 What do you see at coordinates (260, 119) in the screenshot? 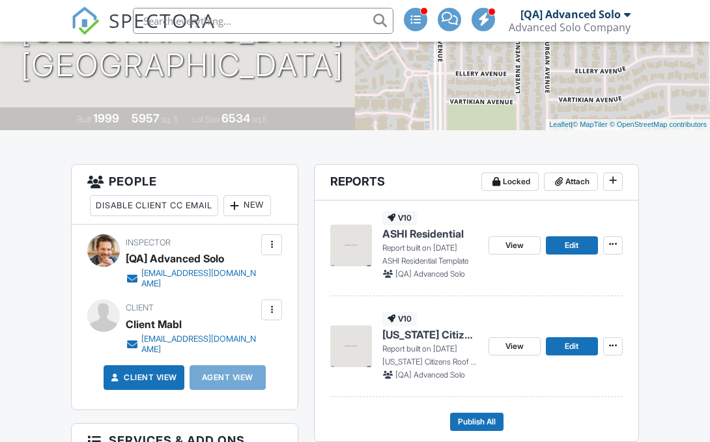
I see `span: sq.ft.` at bounding box center [260, 119].